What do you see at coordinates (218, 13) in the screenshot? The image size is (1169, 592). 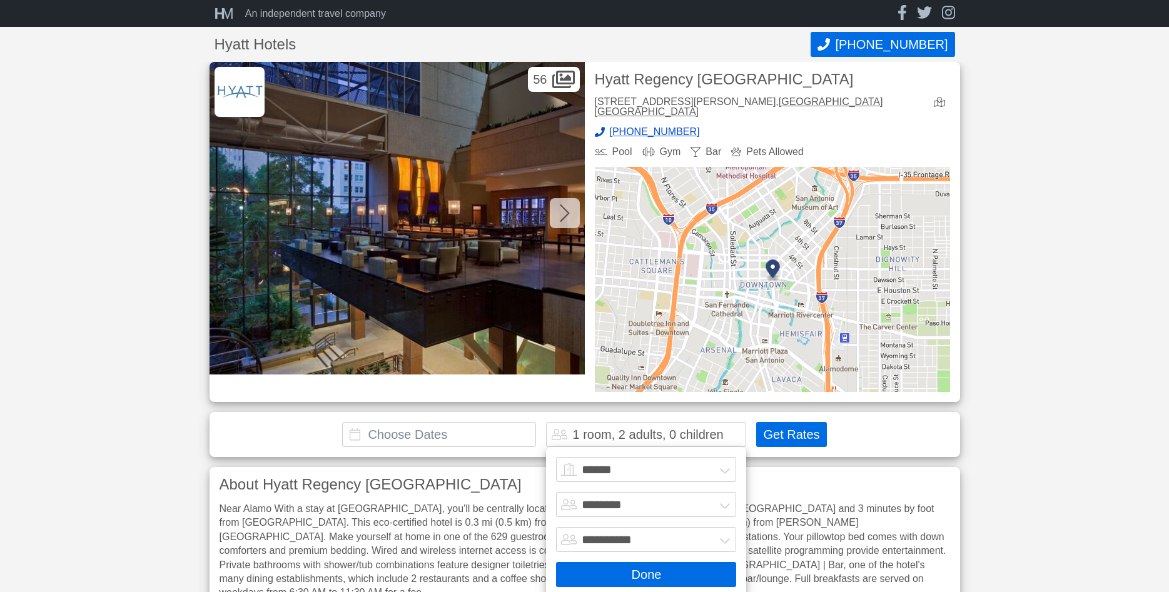 I see `span: H` at bounding box center [218, 13].